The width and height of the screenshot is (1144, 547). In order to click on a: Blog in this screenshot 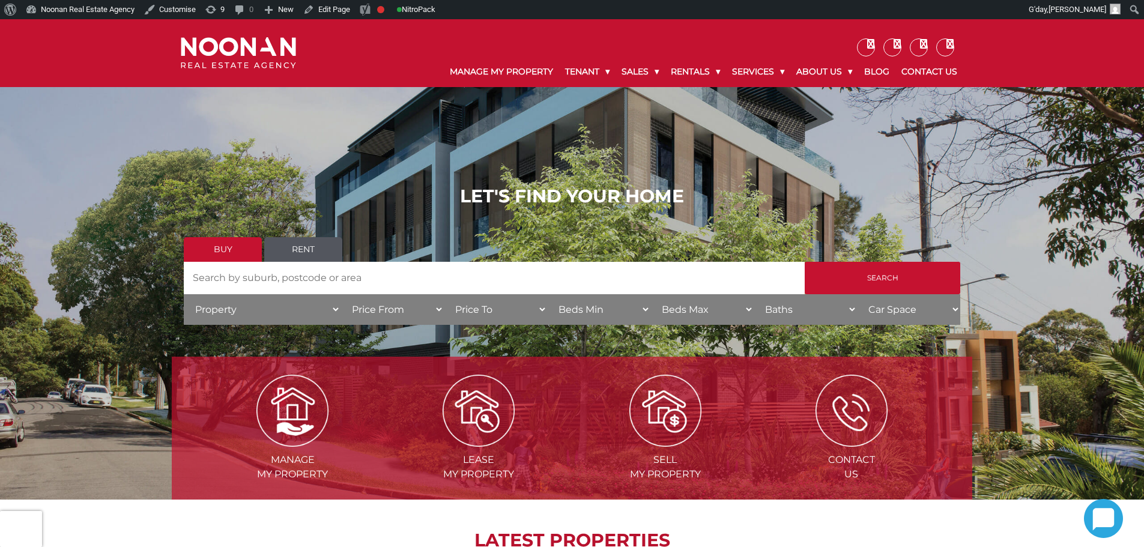, I will do `click(877, 71)`.